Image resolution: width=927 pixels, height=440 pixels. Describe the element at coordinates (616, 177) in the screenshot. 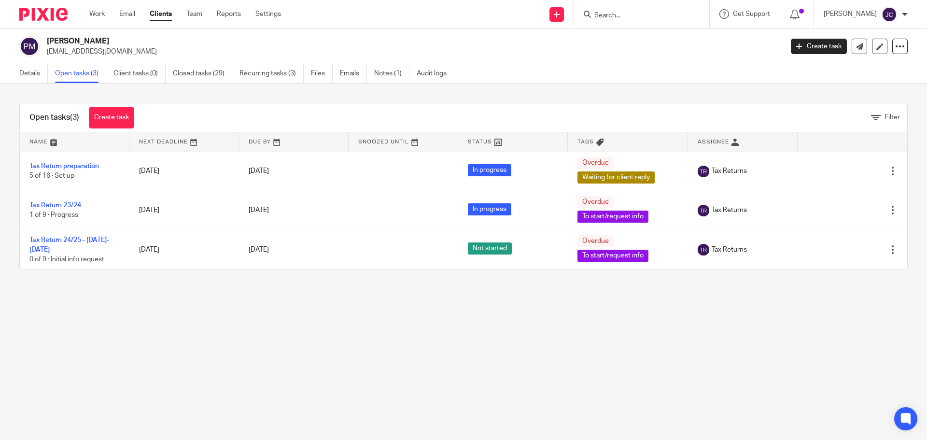

I see `span: Waiting for client reply` at that location.